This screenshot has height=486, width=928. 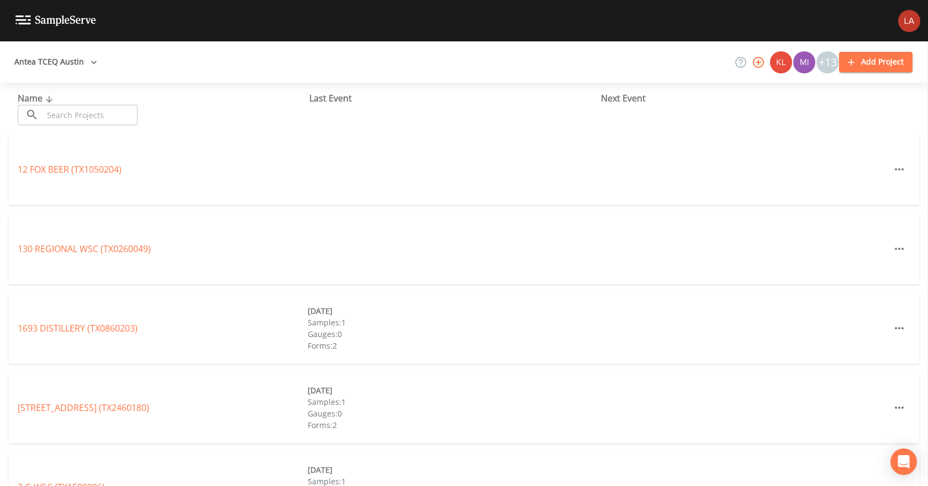 What do you see at coordinates (875, 62) in the screenshot?
I see `button: Add Project` at bounding box center [875, 62].